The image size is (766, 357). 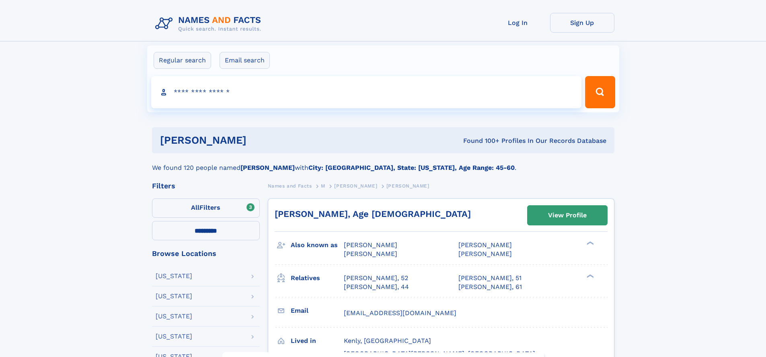 What do you see at coordinates (480, 141) in the screenshot?
I see `div: Found 100+ Profiles In Our Records Database` at bounding box center [480, 141].